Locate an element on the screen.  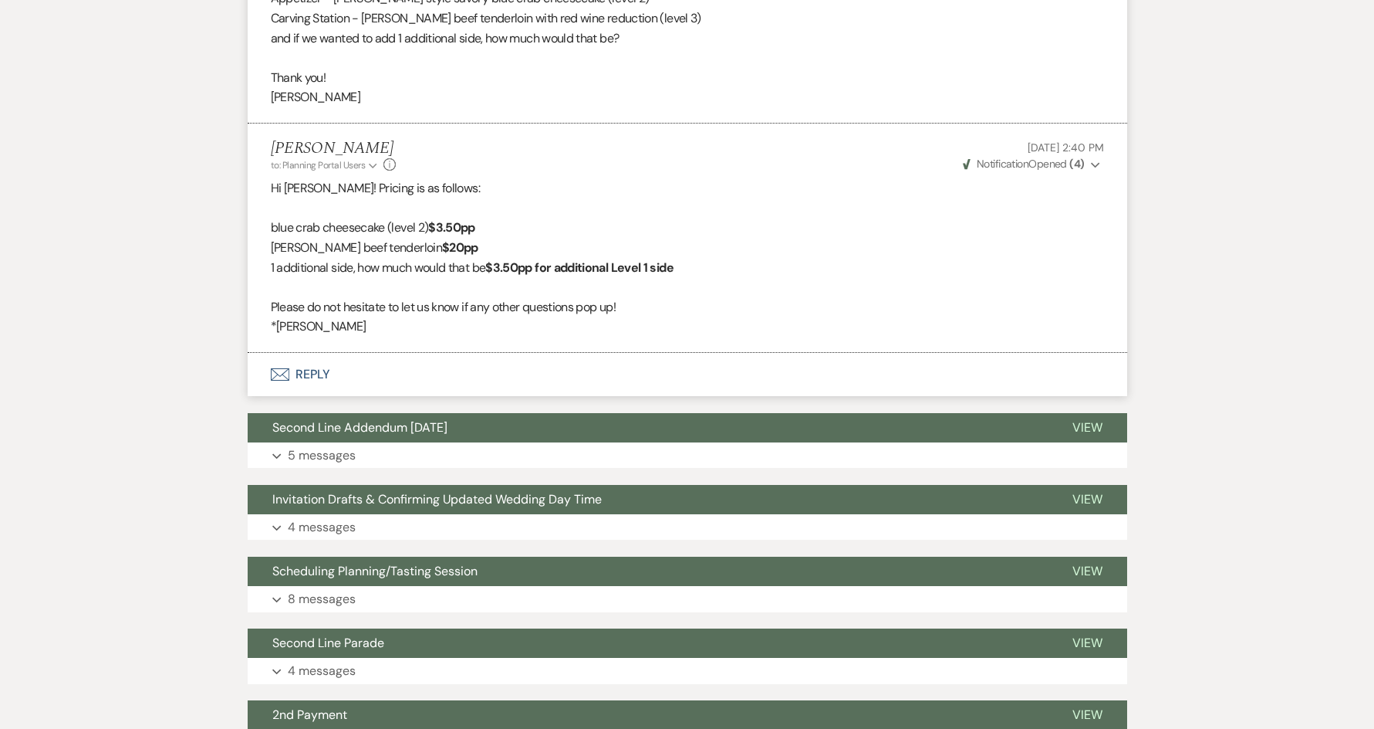
span: Notification is located at coordinates (1003, 164).